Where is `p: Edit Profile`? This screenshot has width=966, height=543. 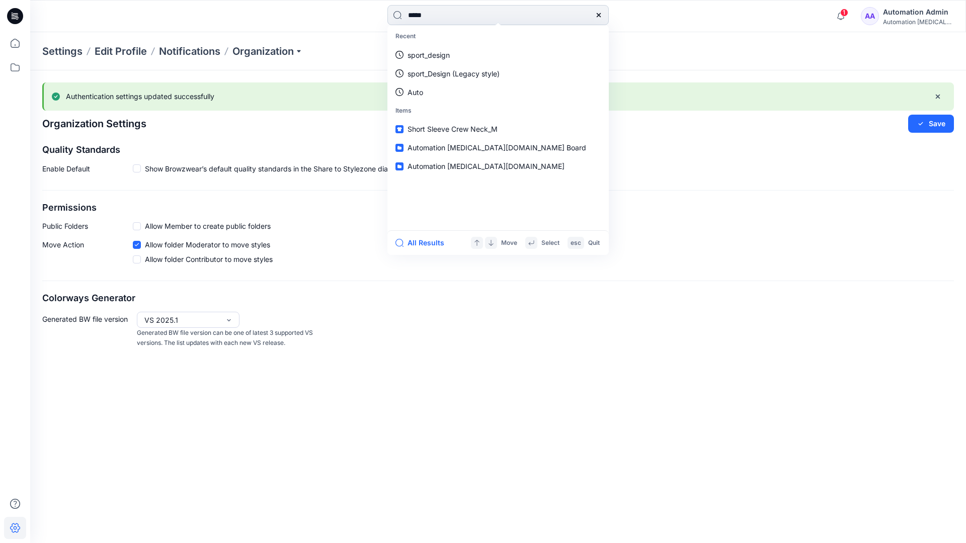
p: Edit Profile is located at coordinates (121, 51).